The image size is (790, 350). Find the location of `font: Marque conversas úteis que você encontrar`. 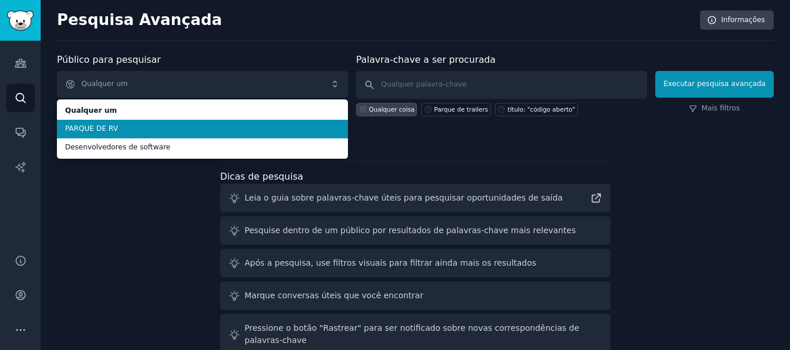

font: Marque conversas úteis que você encontrar is located at coordinates (334, 295).